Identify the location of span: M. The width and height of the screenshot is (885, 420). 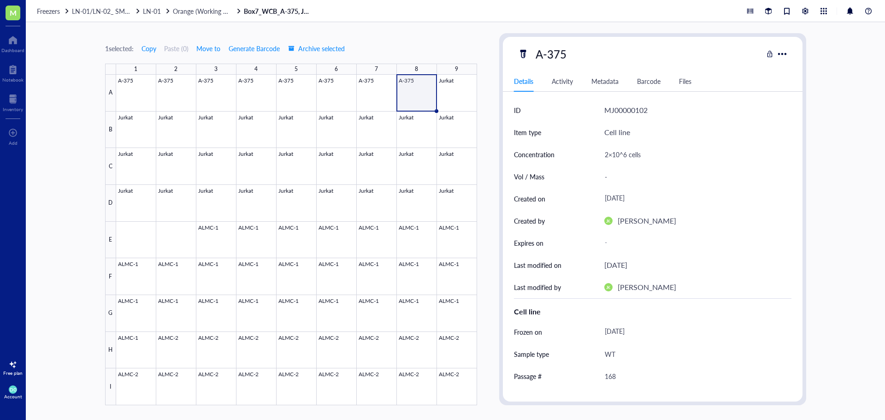
(13, 12).